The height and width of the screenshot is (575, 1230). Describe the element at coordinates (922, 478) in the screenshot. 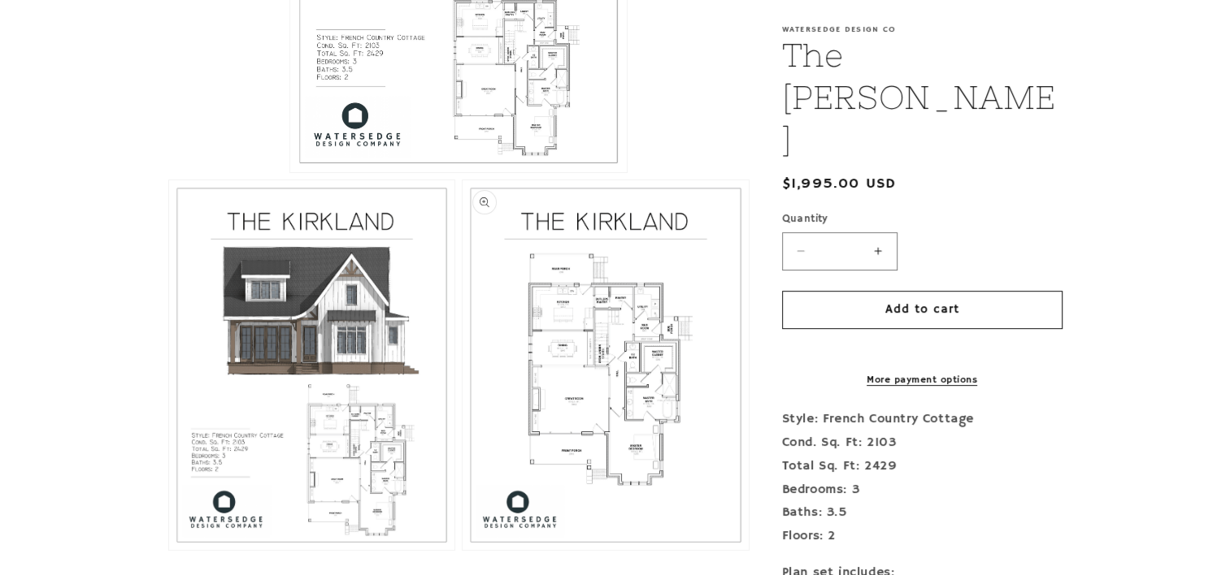

I see `p: Style: French Country Cottage Cond. Sq. Ft: 2103 Total Sq. Ft: 2429 Bedrooms: 3 Baths: 3.5 Floors: 2` at that location.